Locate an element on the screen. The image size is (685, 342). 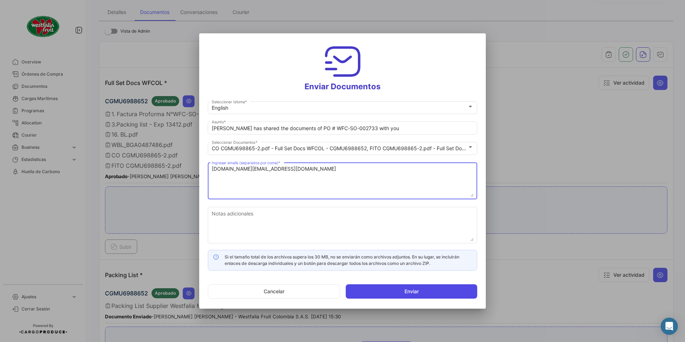
mat-select-trigger: English is located at coordinates (220, 107).